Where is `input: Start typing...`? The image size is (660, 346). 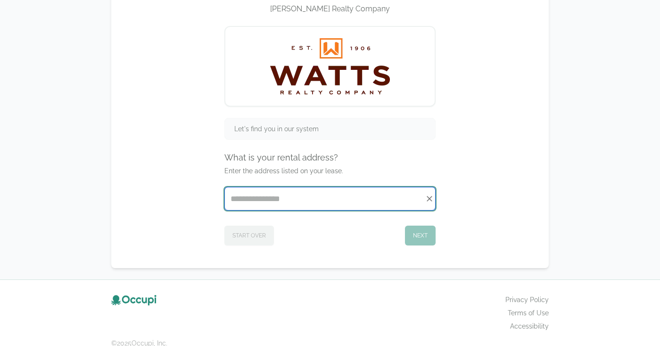
input: Start typing... is located at coordinates (330, 198).